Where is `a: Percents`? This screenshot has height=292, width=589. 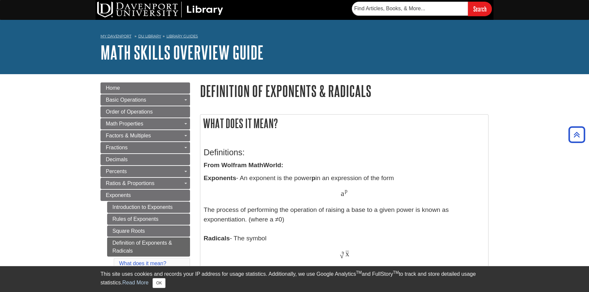 a: Percents is located at coordinates (145, 172).